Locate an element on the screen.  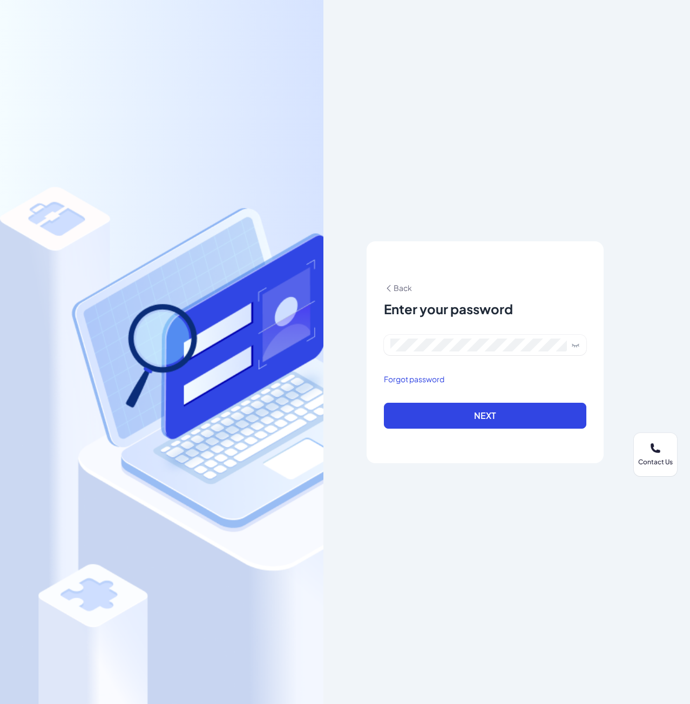
button: Contact Us is located at coordinates (655, 455).